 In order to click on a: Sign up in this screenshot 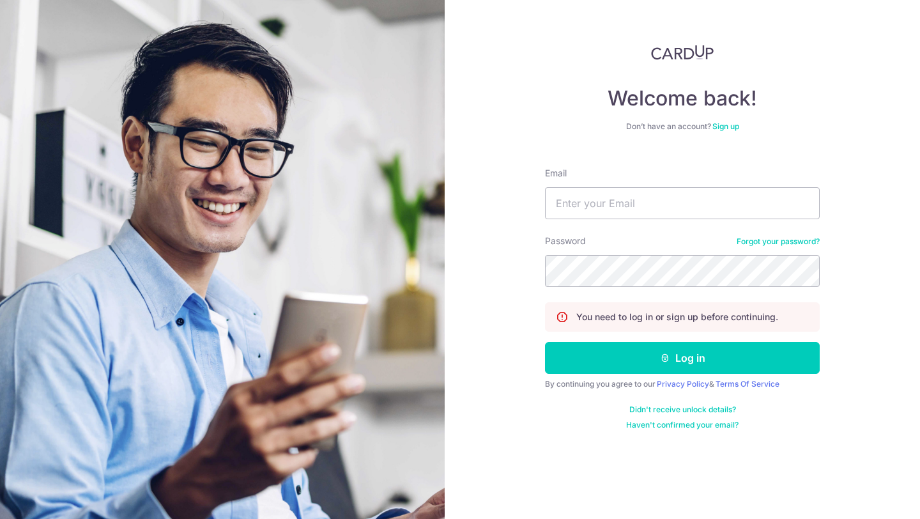, I will do `click(726, 126)`.